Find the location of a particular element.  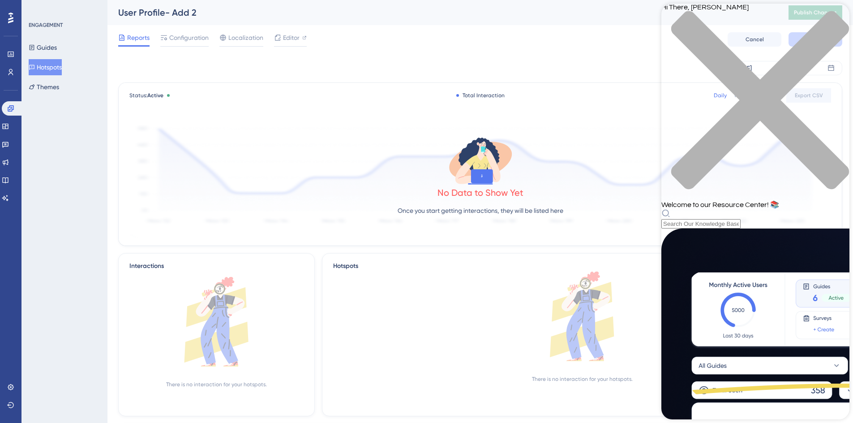

span: Need Help? is located at coordinates (39, 8).